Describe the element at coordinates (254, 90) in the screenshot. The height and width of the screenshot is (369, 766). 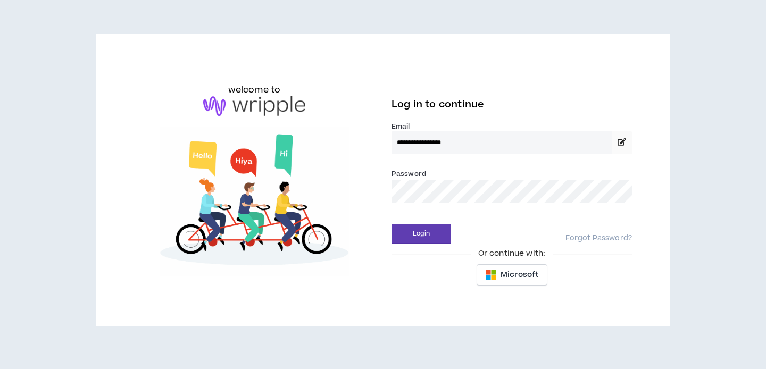
I see `h6: welcome to` at that location.